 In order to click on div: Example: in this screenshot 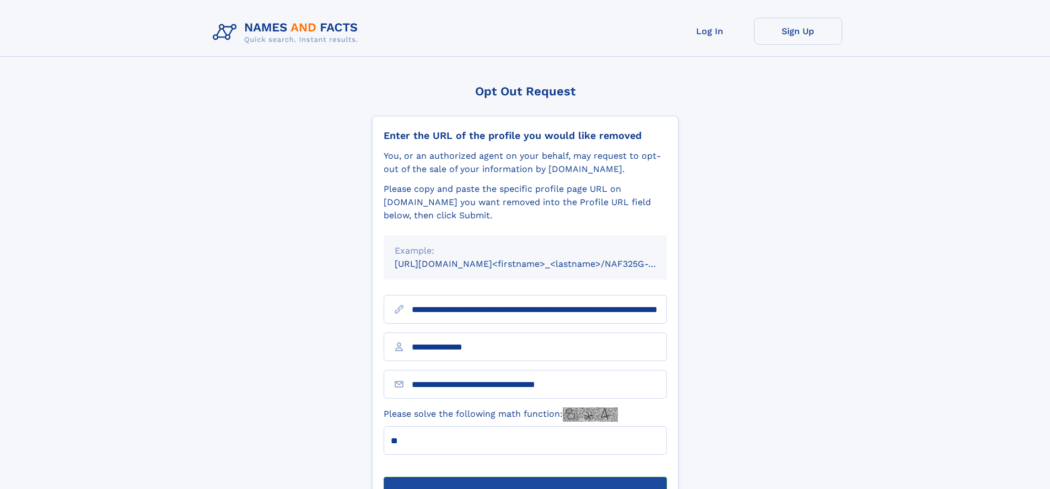, I will do `click(525, 251)`.